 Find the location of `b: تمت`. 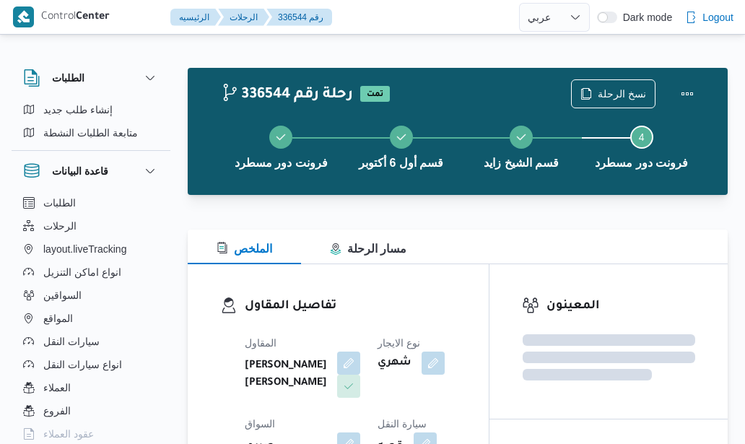

b: تمت is located at coordinates (374, 95).